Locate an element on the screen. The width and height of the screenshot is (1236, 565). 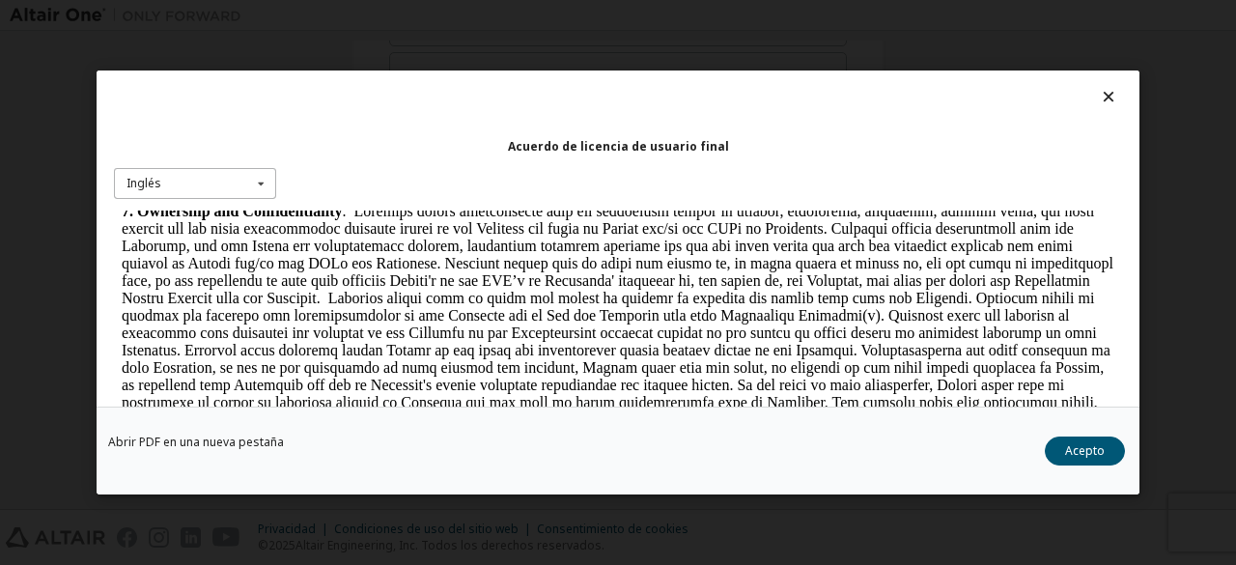
font: Acuerdo de licencia de usuario final is located at coordinates (618, 146).